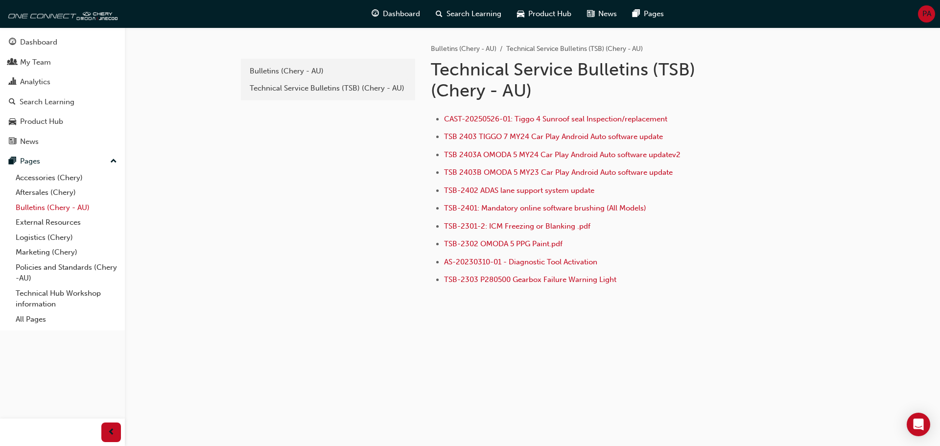  I want to click on span: people-icon, so click(12, 63).